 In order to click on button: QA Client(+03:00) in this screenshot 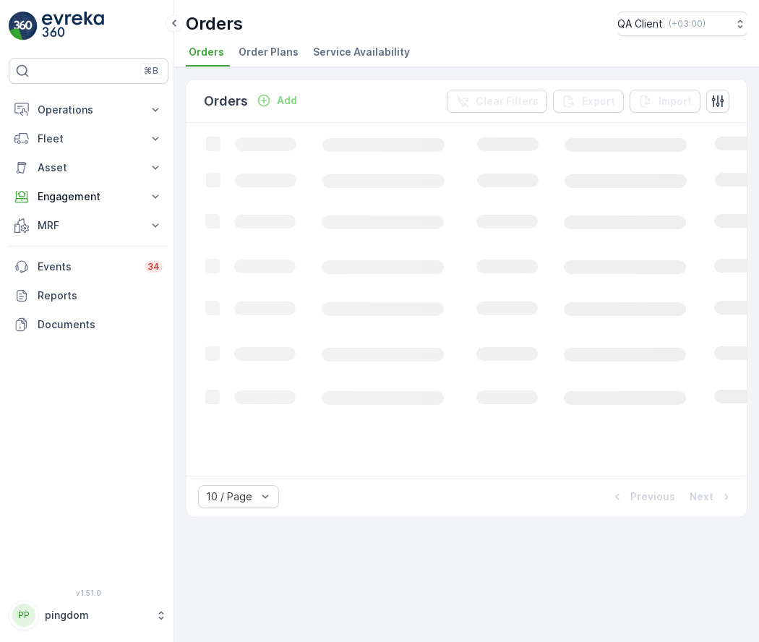, I will do `click(683, 24)`.